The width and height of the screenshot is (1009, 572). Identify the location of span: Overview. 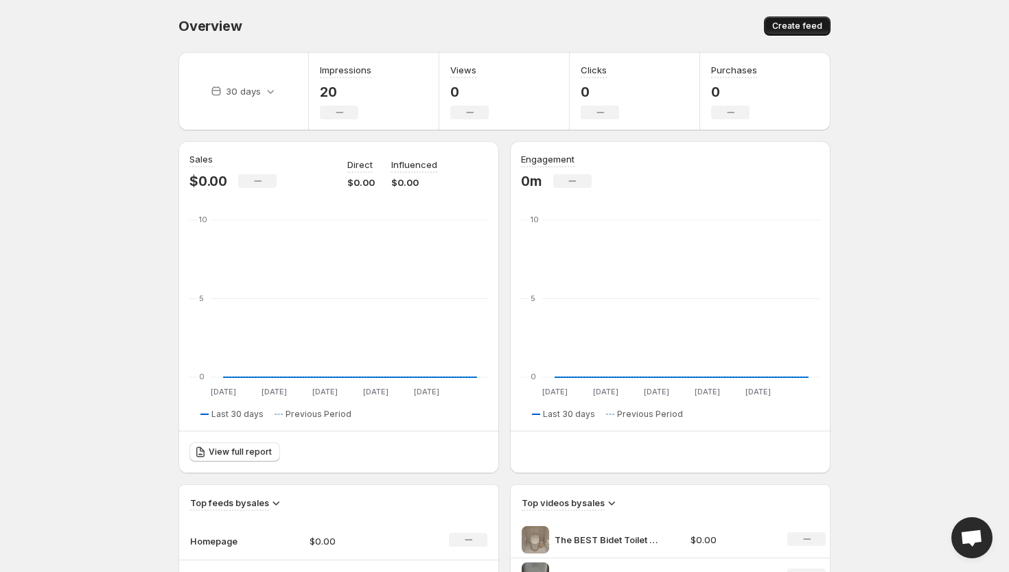
(210, 26).